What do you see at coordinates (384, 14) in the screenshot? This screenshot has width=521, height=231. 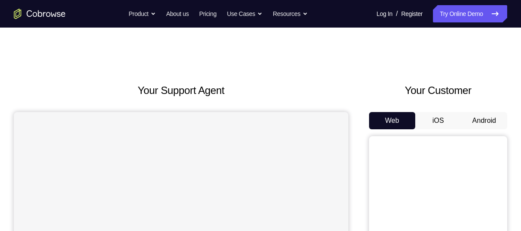 I see `a: Log In` at bounding box center [384, 14].